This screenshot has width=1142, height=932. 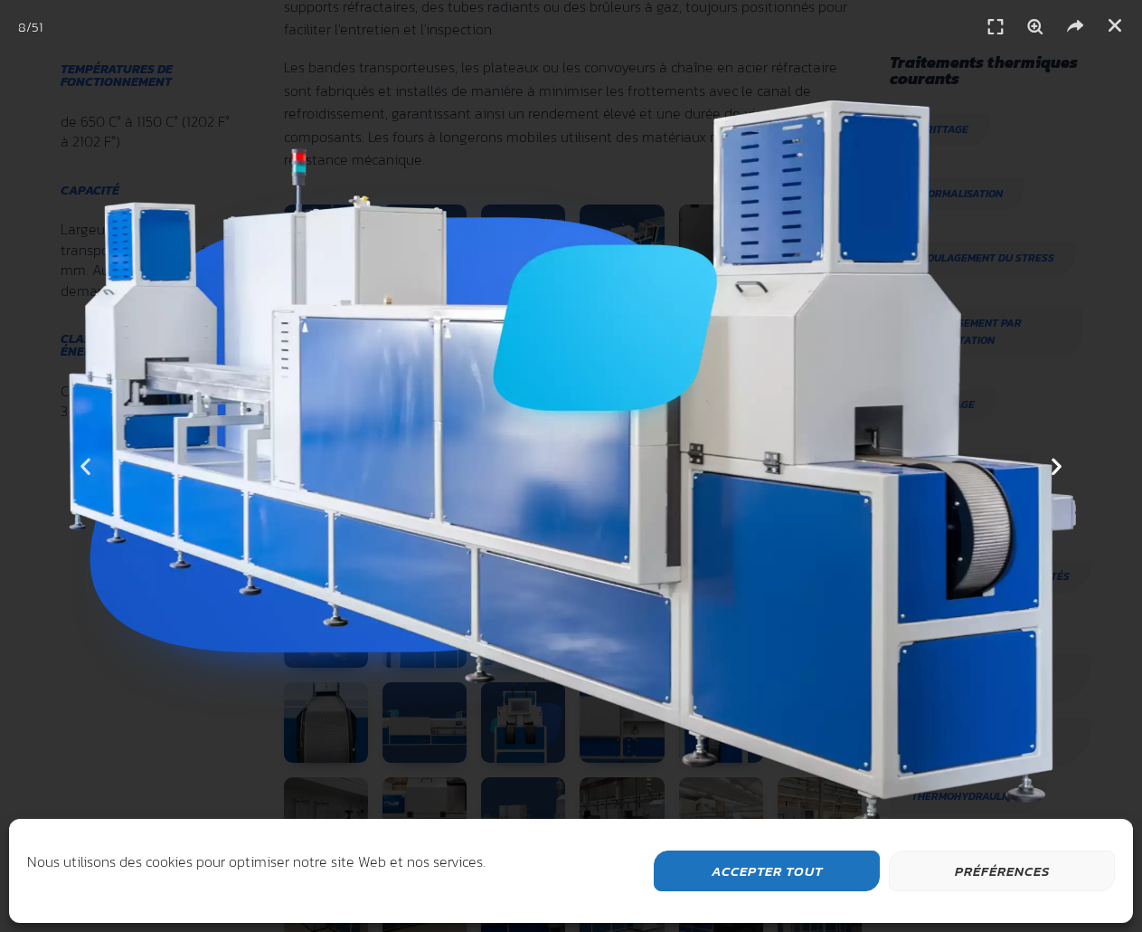 What do you see at coordinates (571, 466) in the screenshot?
I see `img: str-belt-7.5-corner-02-mws-industrial-furnace-free-sintering.webp` at bounding box center [571, 466].